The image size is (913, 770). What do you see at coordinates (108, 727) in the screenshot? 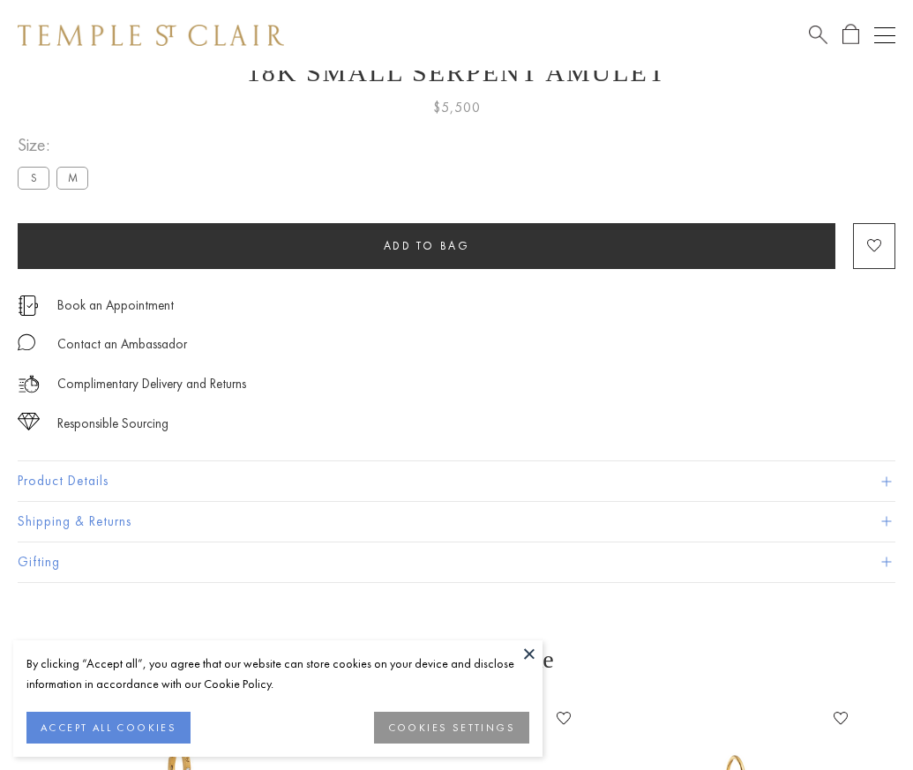
I see `button: ACCEPT ALL COOKIES` at bounding box center [108, 727].